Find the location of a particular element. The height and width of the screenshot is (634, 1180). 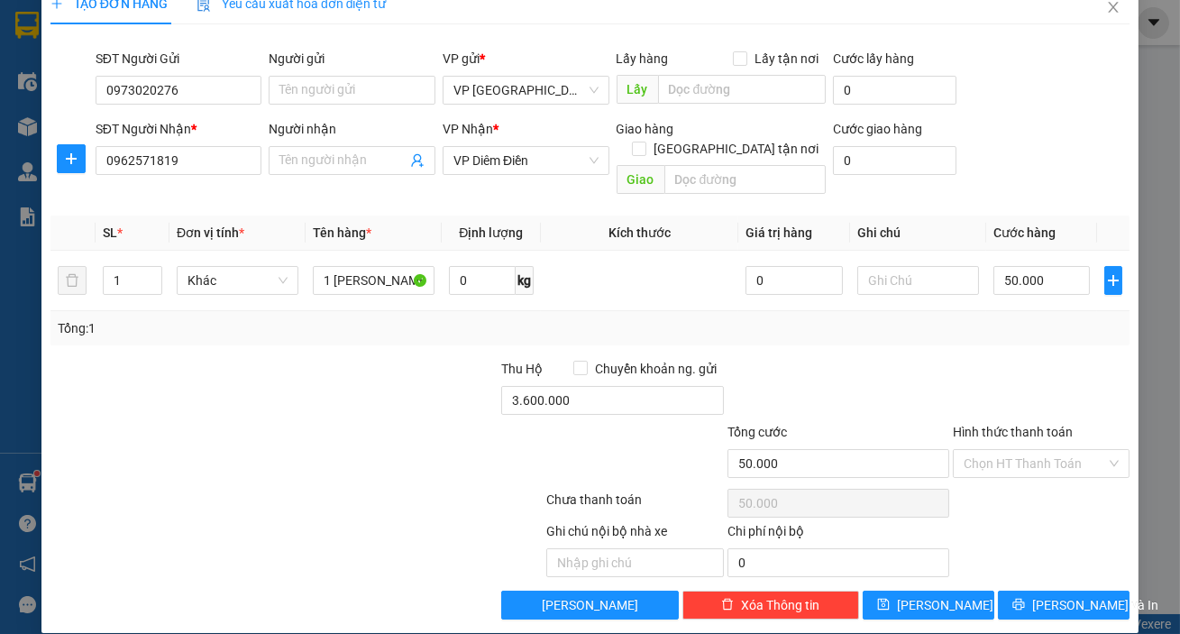

div: Tổng: 1 is located at coordinates (257, 328).